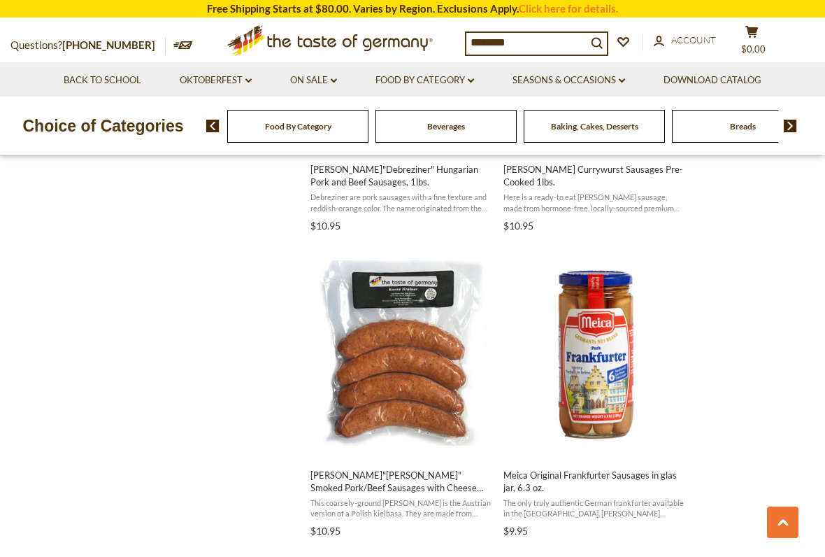 The image size is (825, 557). I want to click on span: Debreziner are pork sausages with a fine texture and reddish-orange color. The name originated fr..., so click(401, 202).